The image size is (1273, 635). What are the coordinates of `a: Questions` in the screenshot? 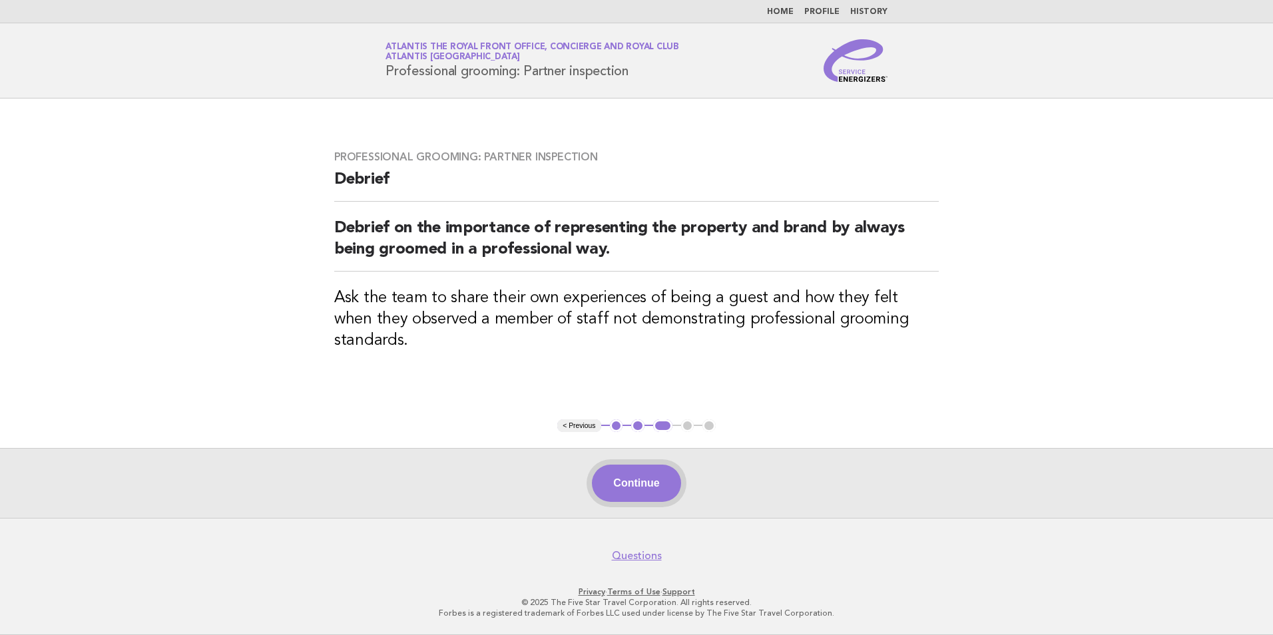 It's located at (637, 556).